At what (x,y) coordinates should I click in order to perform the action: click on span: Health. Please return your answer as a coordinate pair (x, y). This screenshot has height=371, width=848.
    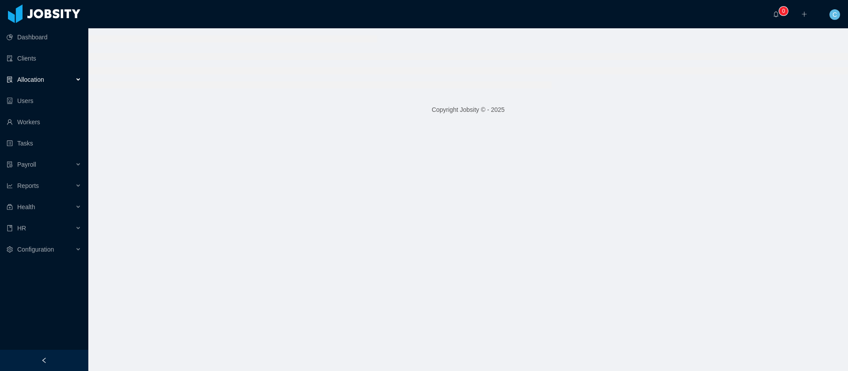
    Looking at the image, I should click on (26, 207).